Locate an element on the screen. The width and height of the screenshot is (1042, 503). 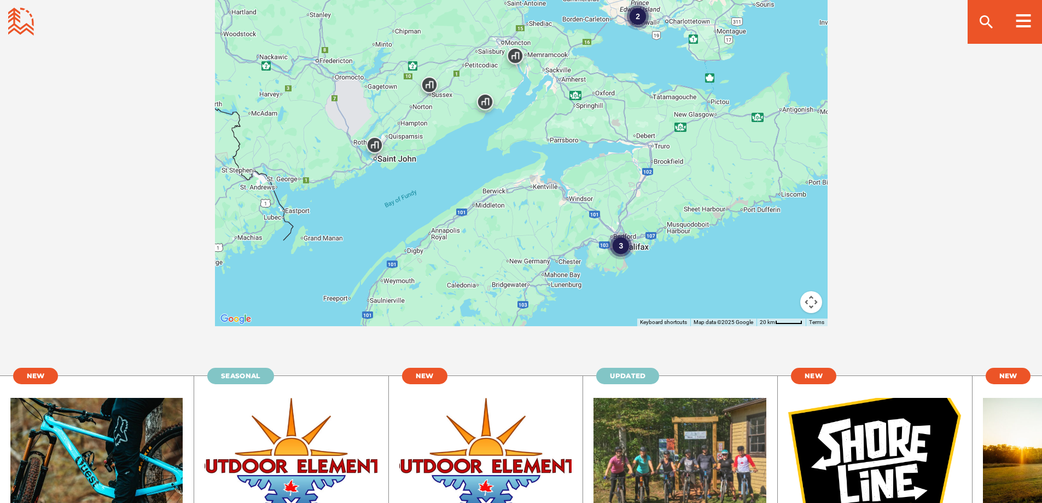
span: Map data ©2025 Google is located at coordinates (723, 322).